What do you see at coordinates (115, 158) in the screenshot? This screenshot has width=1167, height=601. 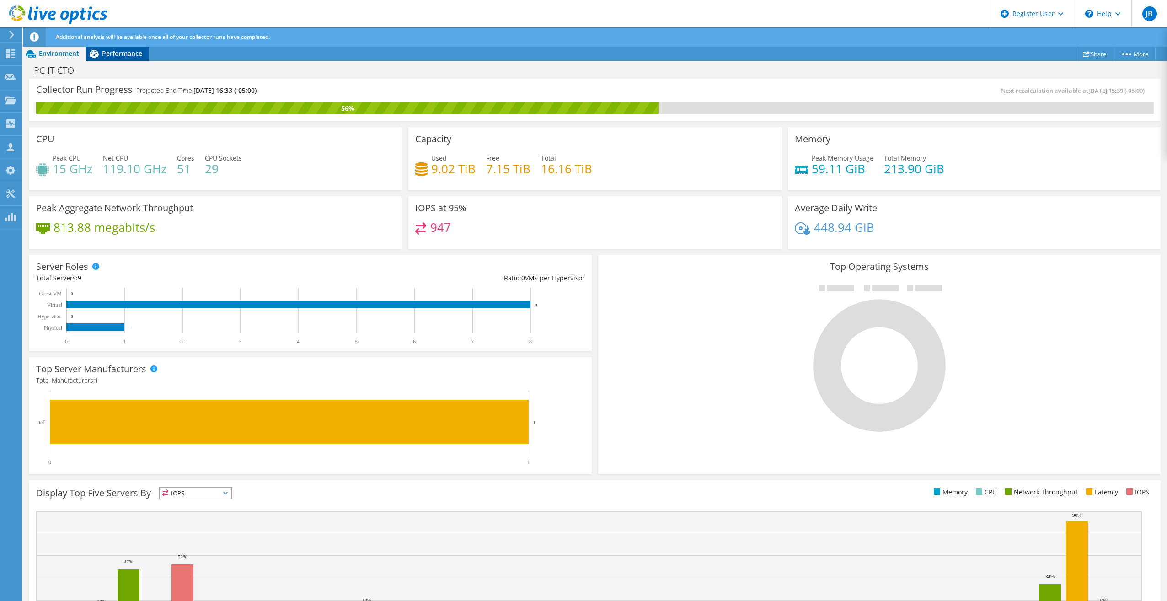 I see `span: Net CPU` at bounding box center [115, 158].